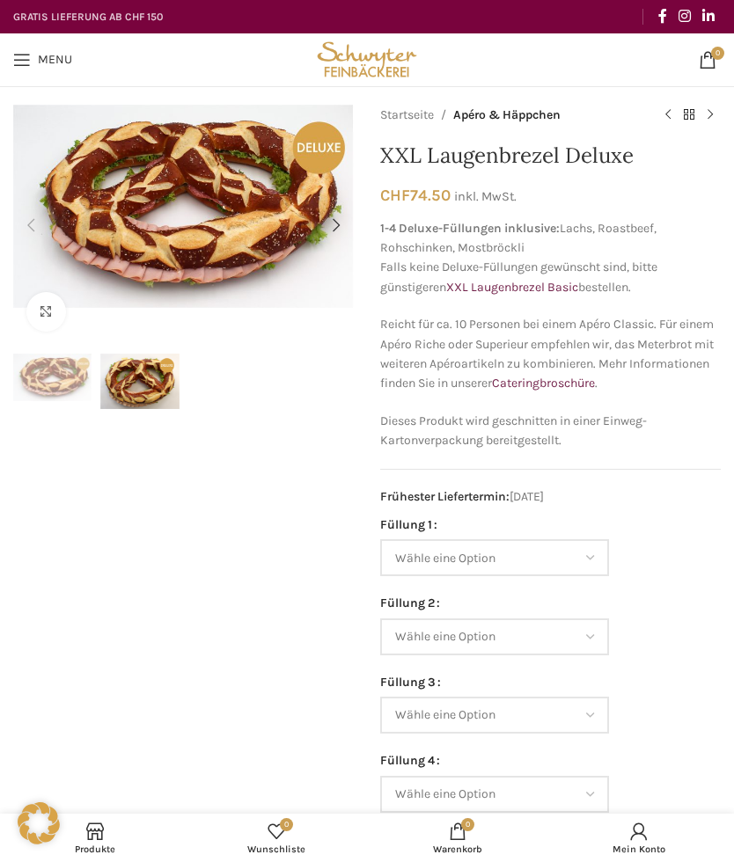  Describe the element at coordinates (662, 16) in the screenshot. I see `a: Facebook social link` at that location.